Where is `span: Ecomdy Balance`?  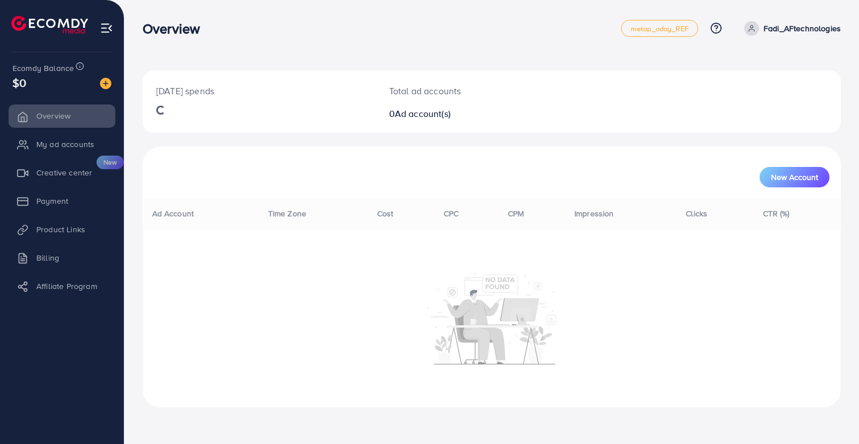
span: Ecomdy Balance is located at coordinates (43, 68).